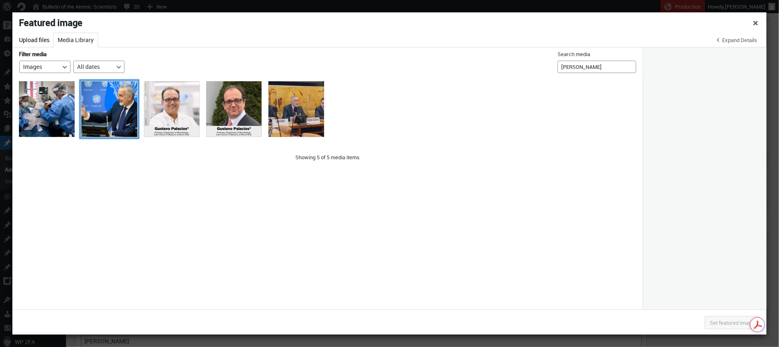 The height and width of the screenshot is (347, 779). What do you see at coordinates (736, 40) in the screenshot?
I see `span: Expand Details` at bounding box center [736, 40].